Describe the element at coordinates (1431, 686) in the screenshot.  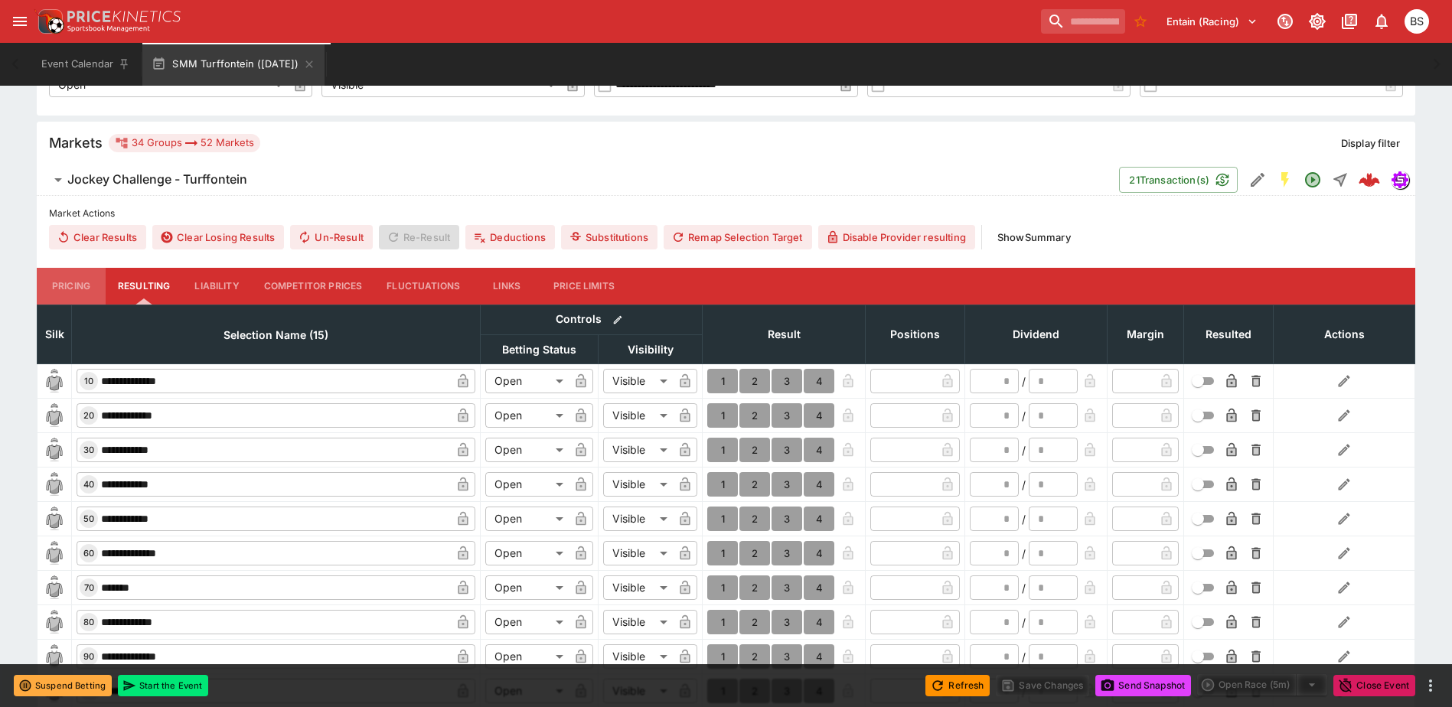
I see `button: more` at that location.